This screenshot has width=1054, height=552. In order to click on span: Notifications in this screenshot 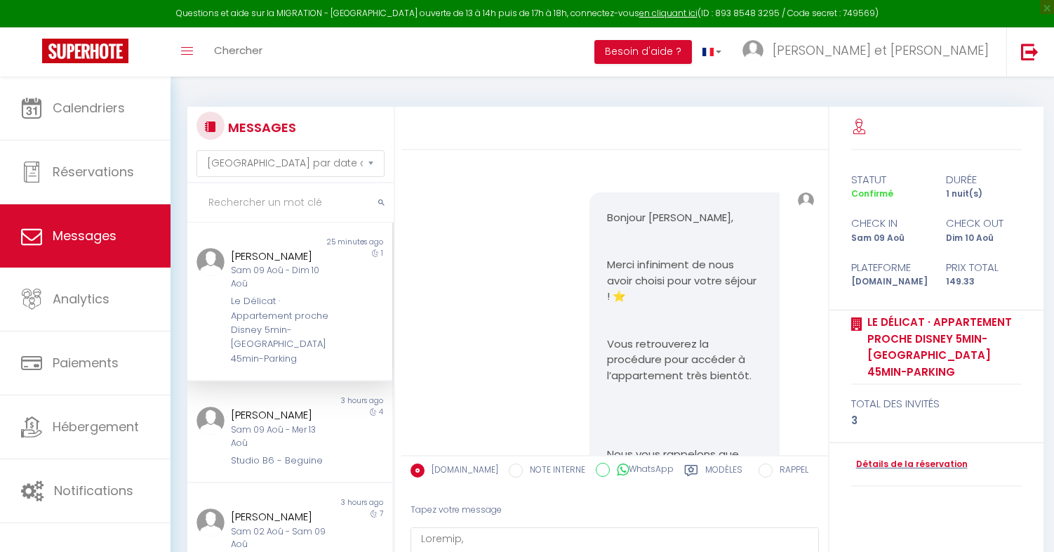, I will do `click(93, 490)`.